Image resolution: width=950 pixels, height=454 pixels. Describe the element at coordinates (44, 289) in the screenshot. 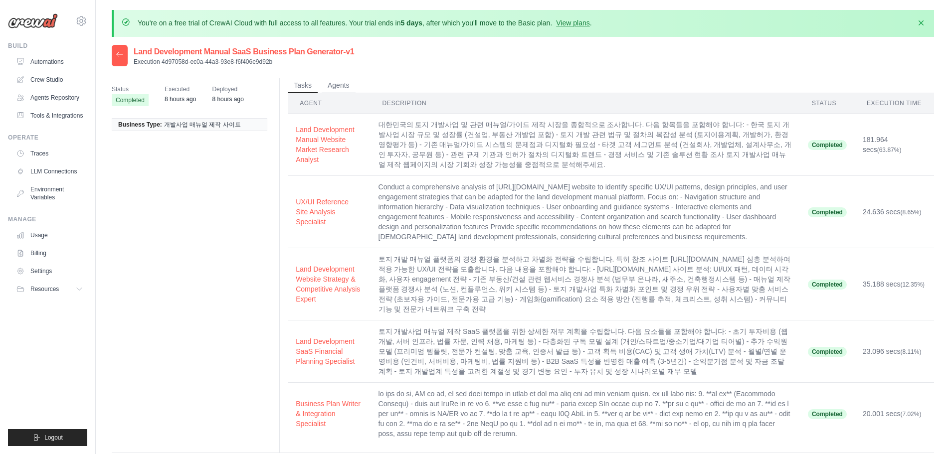

I see `span: Resources` at that location.